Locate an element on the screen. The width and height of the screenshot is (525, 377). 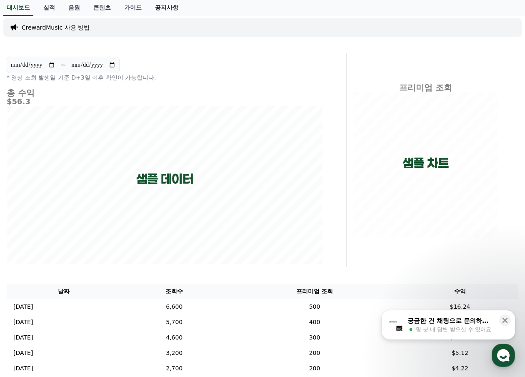
p: 샘플 차트 is located at coordinates (426, 163).